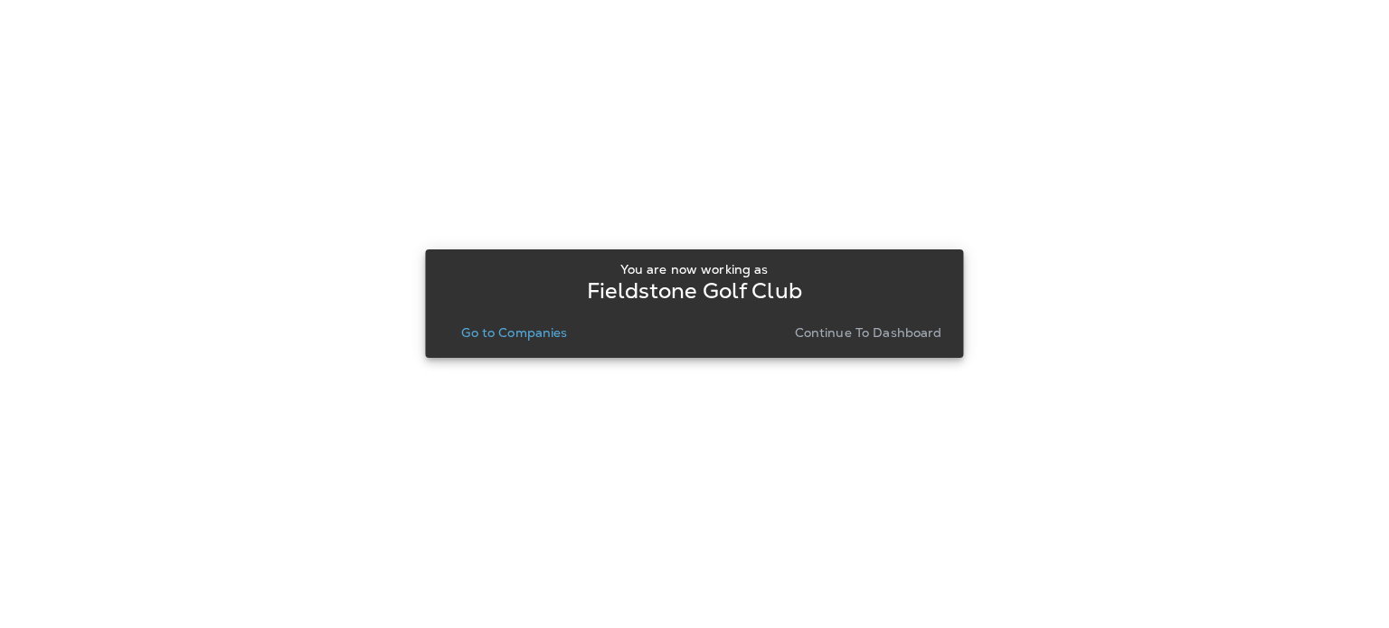 The height and width of the screenshot is (628, 1389). I want to click on button: Continue to Dashboard, so click(868, 333).